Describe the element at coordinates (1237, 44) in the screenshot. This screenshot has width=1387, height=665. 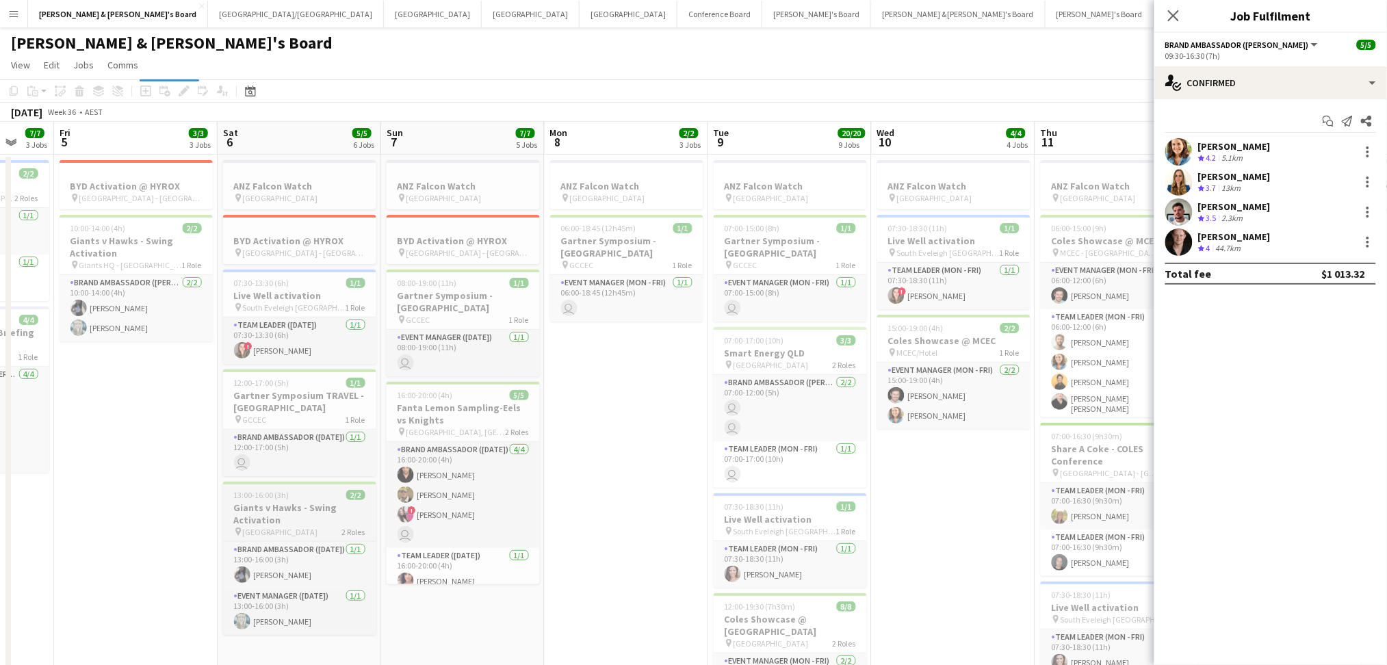
I see `span: Brand Ambassador (Mon - Fri)` at that location.